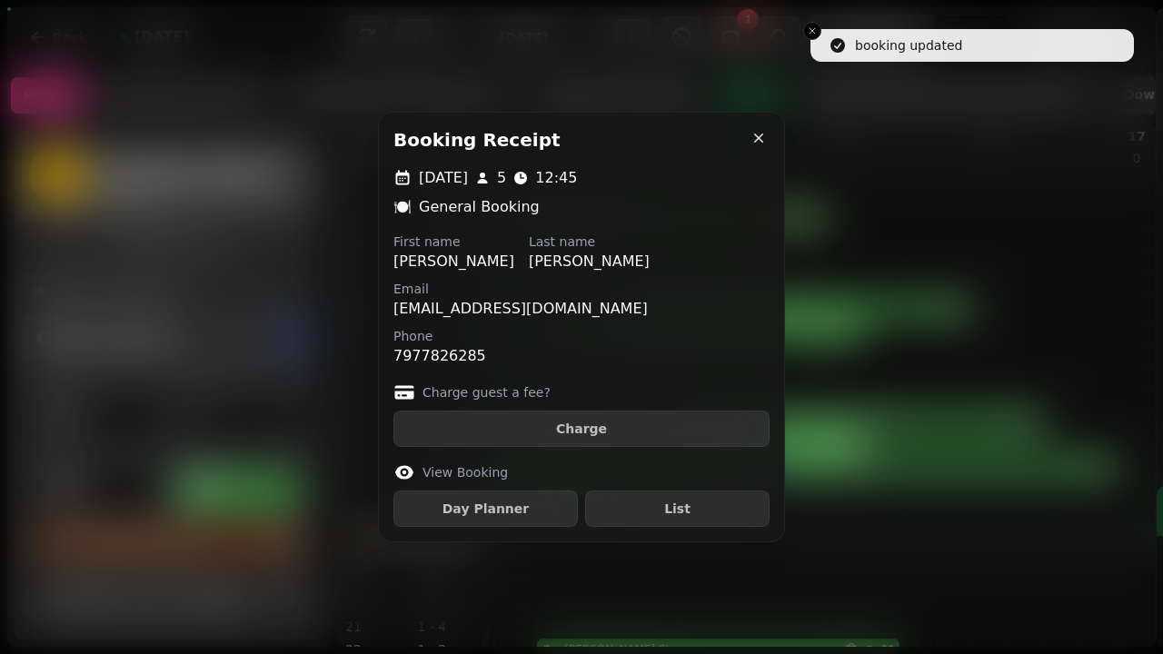 This screenshot has width=1163, height=654. What do you see at coordinates (454, 242) in the screenshot?
I see `label: First name` at bounding box center [454, 242].